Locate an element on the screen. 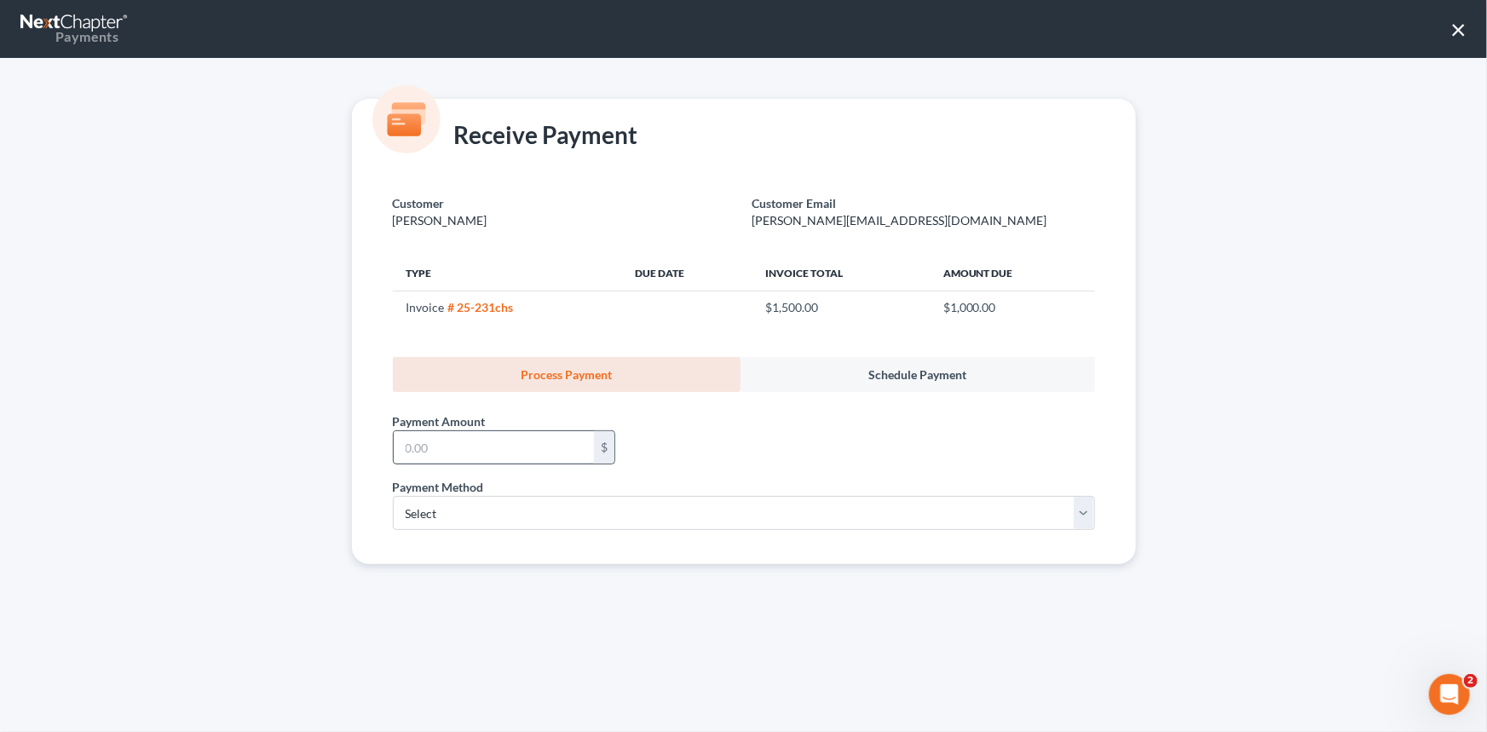  label: Customer Email is located at coordinates (794, 203).